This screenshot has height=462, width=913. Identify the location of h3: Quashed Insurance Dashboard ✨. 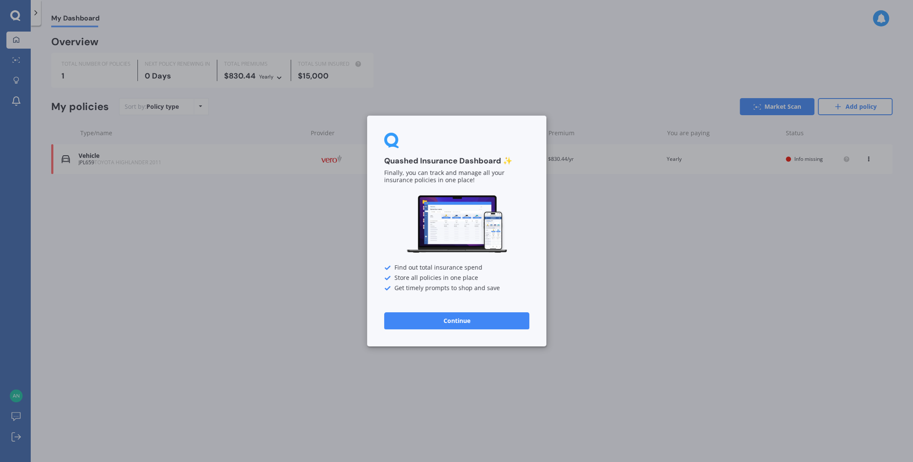
(457, 161).